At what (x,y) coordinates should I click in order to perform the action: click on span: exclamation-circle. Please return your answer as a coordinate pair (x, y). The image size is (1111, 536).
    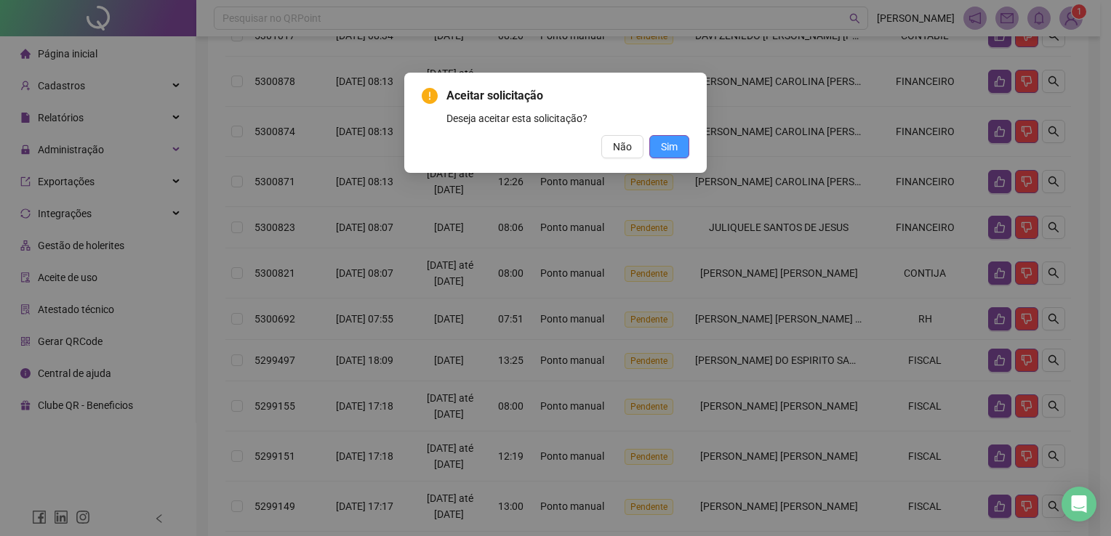
    Looking at the image, I should click on (430, 96).